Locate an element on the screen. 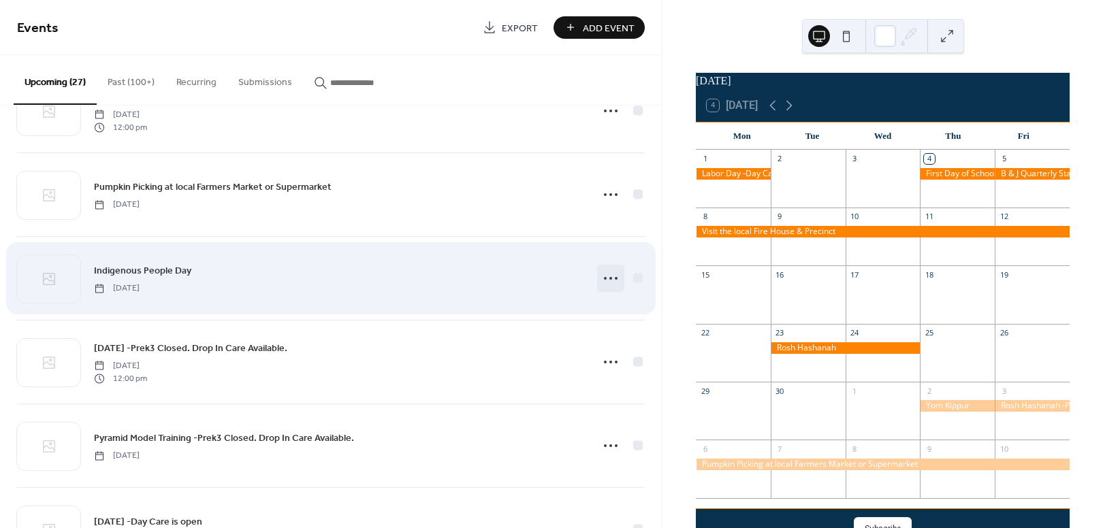 The height and width of the screenshot is (528, 1103). div: 25 is located at coordinates (928, 333).